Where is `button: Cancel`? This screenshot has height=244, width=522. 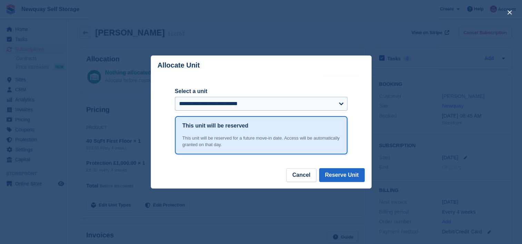
button: Cancel is located at coordinates (301, 175).